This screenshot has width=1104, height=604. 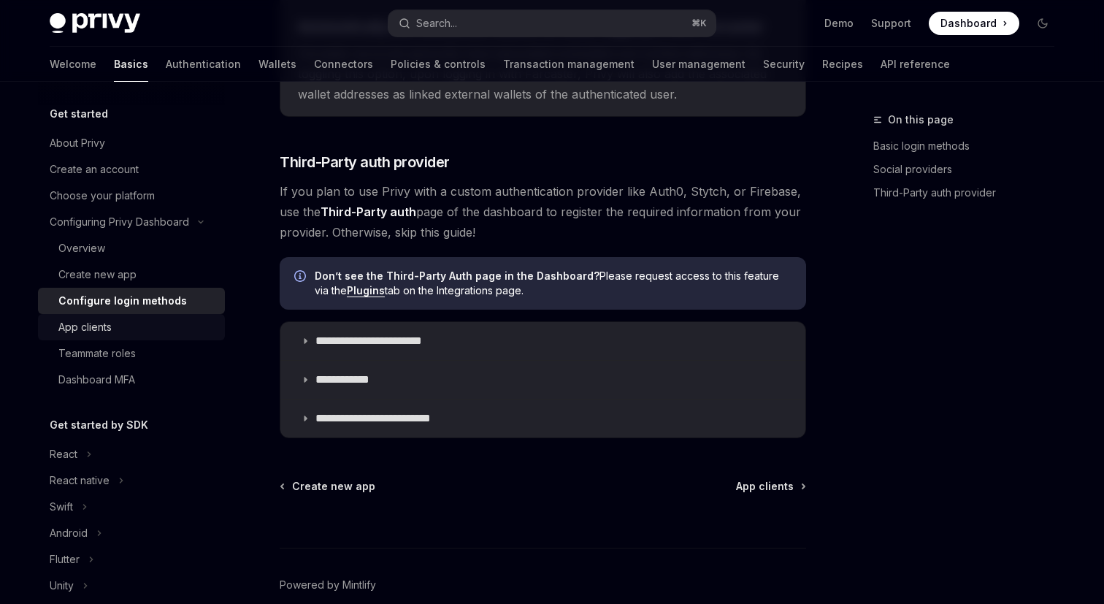 I want to click on a: Wallets, so click(x=277, y=64).